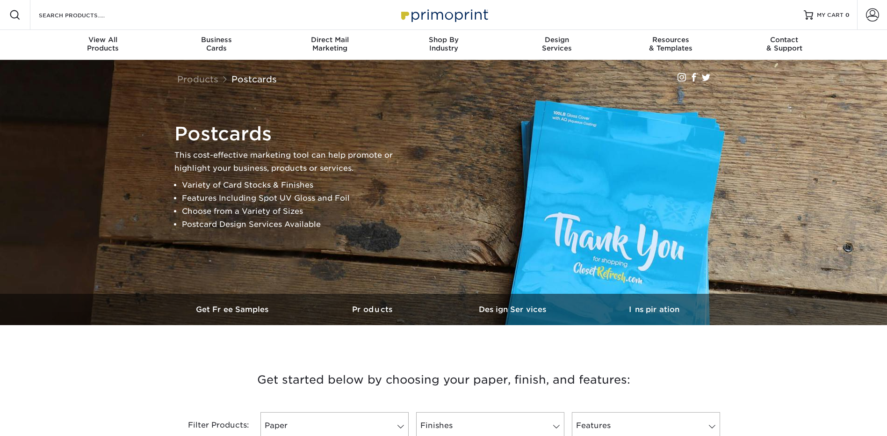 The height and width of the screenshot is (436, 887). What do you see at coordinates (443, 45) in the screenshot?
I see `a: Shop ByIndustry` at bounding box center [443, 45].